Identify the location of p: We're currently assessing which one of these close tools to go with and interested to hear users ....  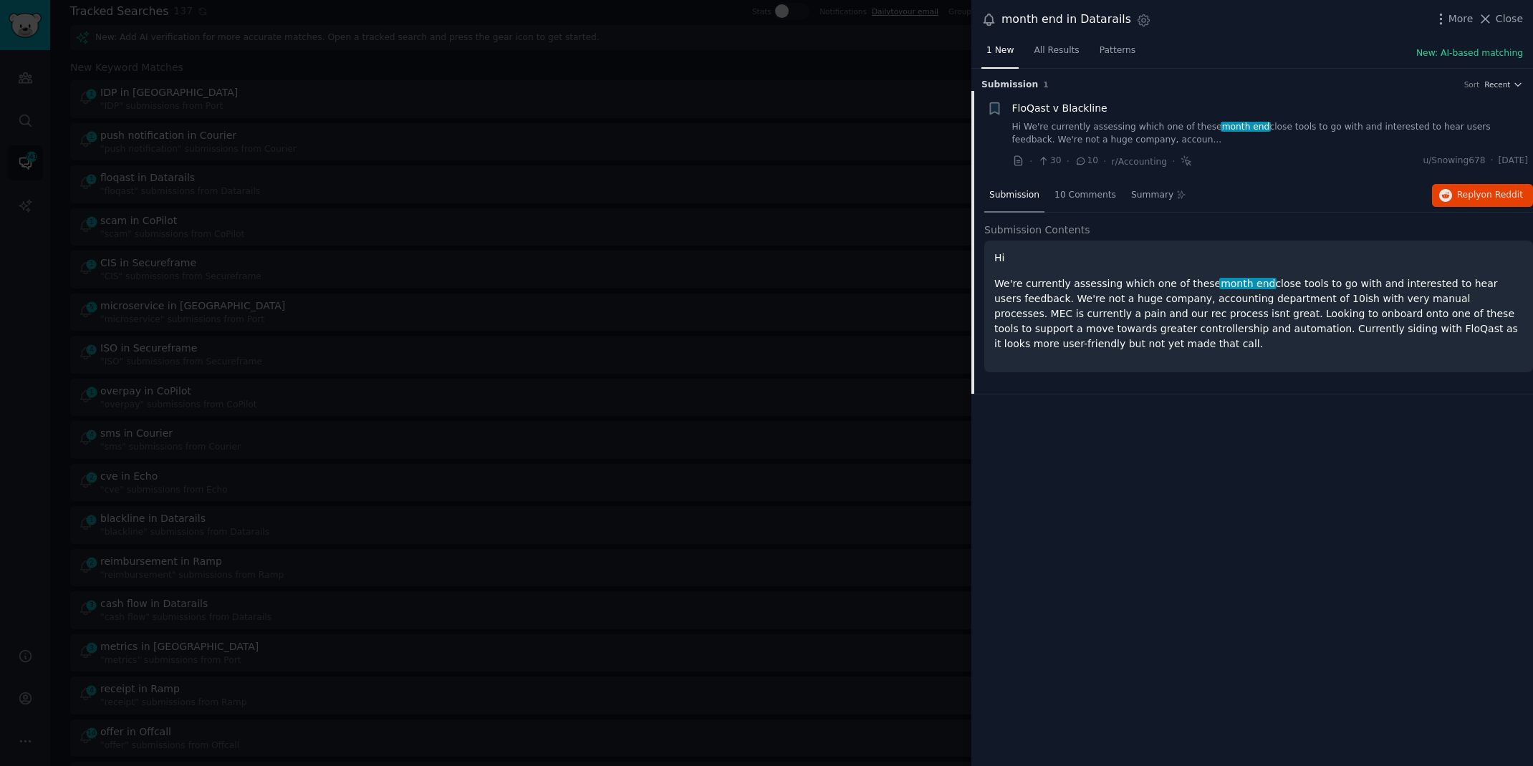
(1259, 314).